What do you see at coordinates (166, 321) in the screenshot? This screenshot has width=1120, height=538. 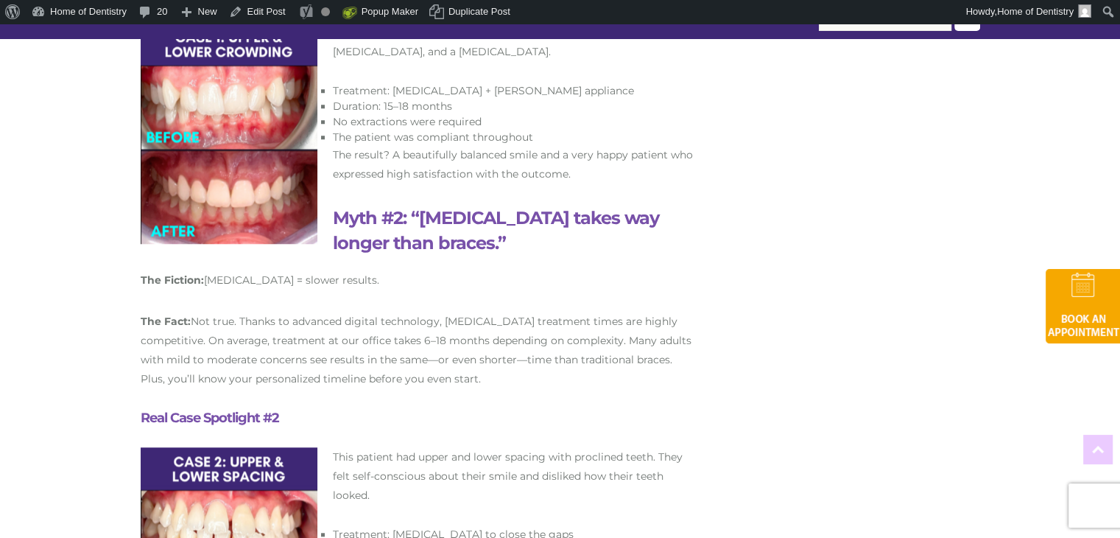 I see `b: The Fact:` at bounding box center [166, 321].